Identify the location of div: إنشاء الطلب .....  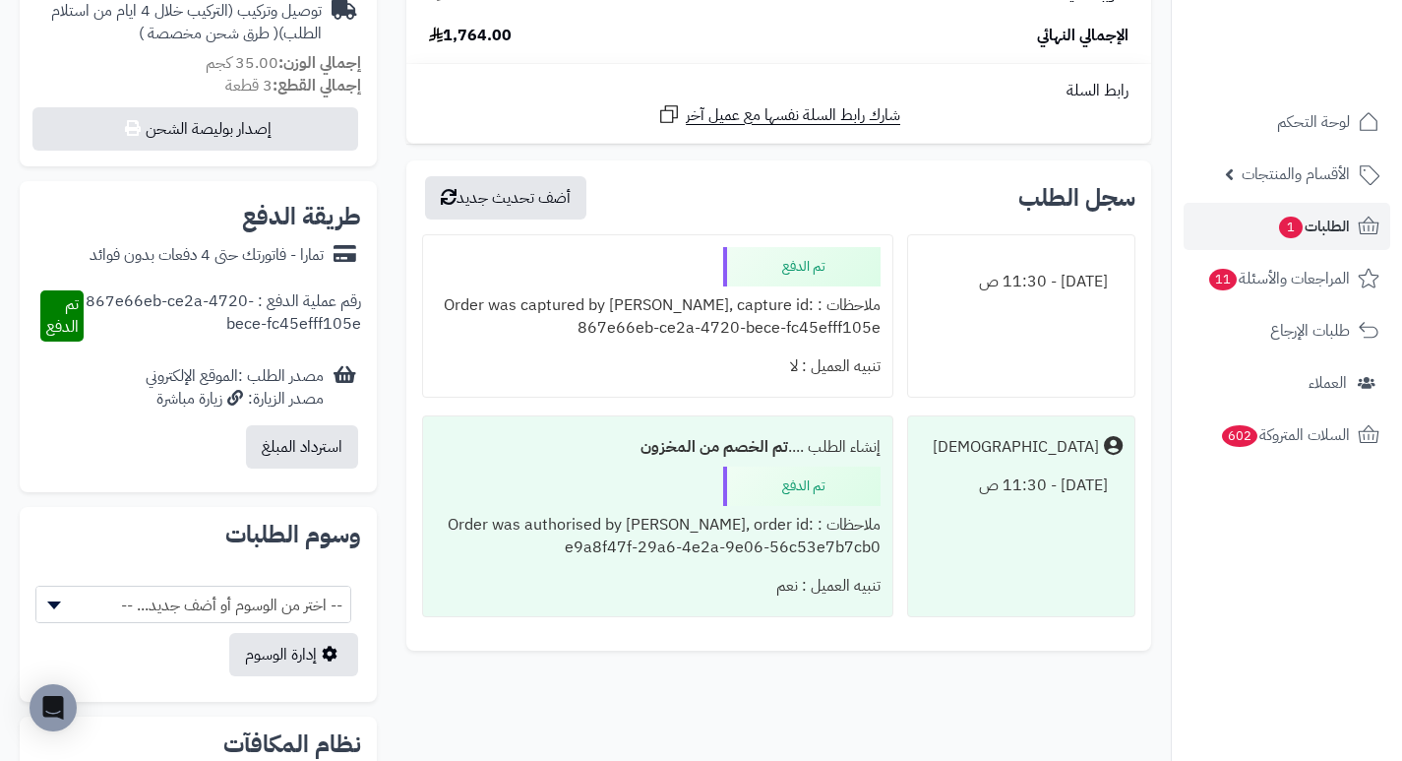
(657, 447).